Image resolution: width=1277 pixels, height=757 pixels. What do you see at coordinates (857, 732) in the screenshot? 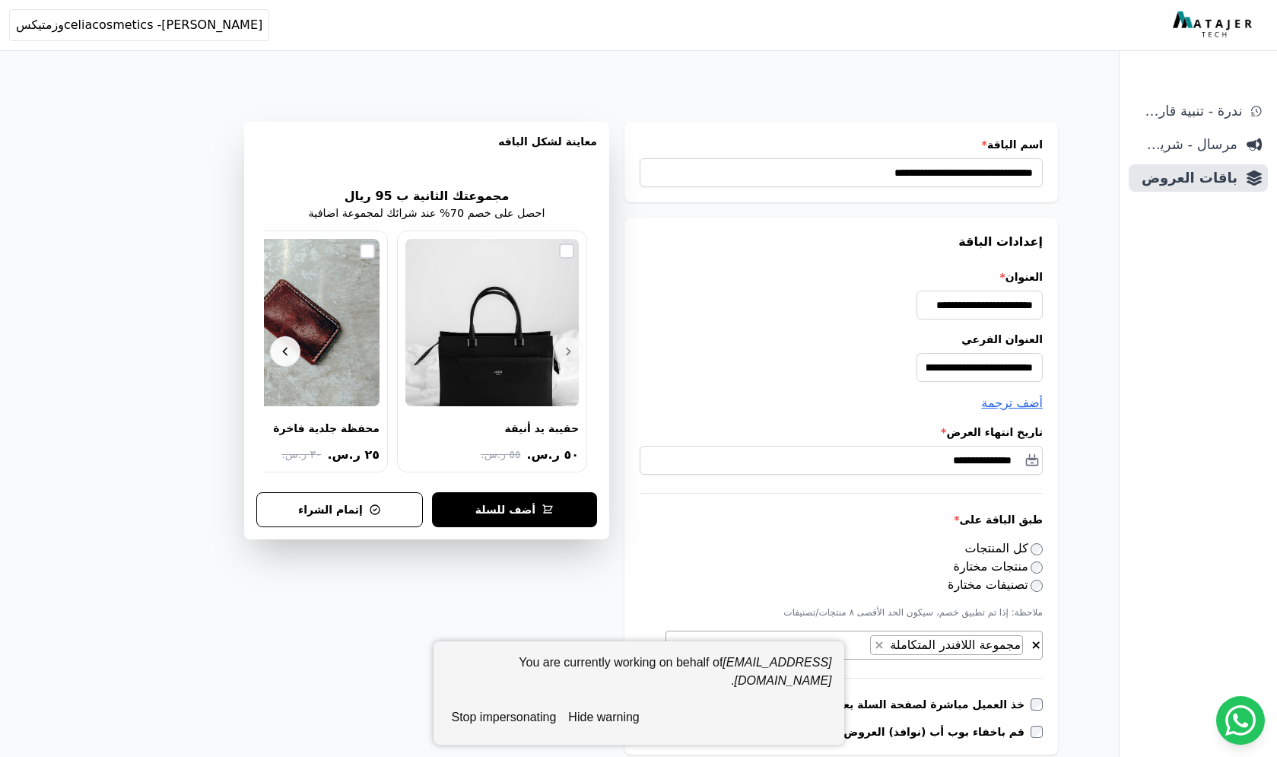
I see `label: قم باخفاء بوب أب (نوافذ) العروض الخاصة بسلة من صفحة المنتج` at bounding box center [857, 732].